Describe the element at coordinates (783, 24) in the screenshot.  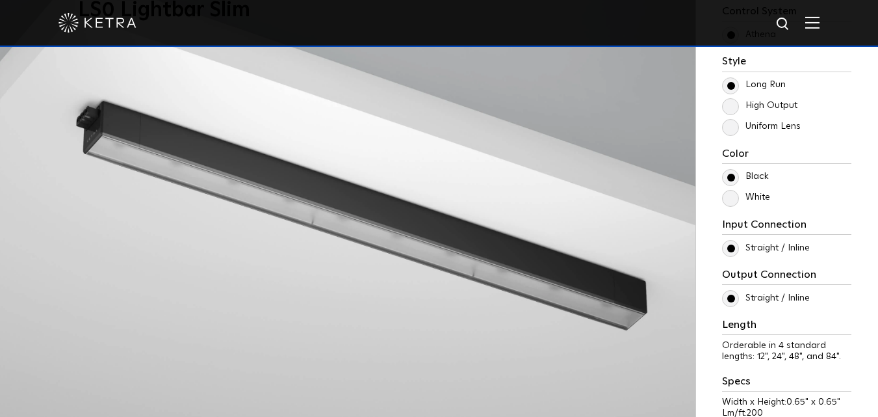
I see `img: search icon` at that location.